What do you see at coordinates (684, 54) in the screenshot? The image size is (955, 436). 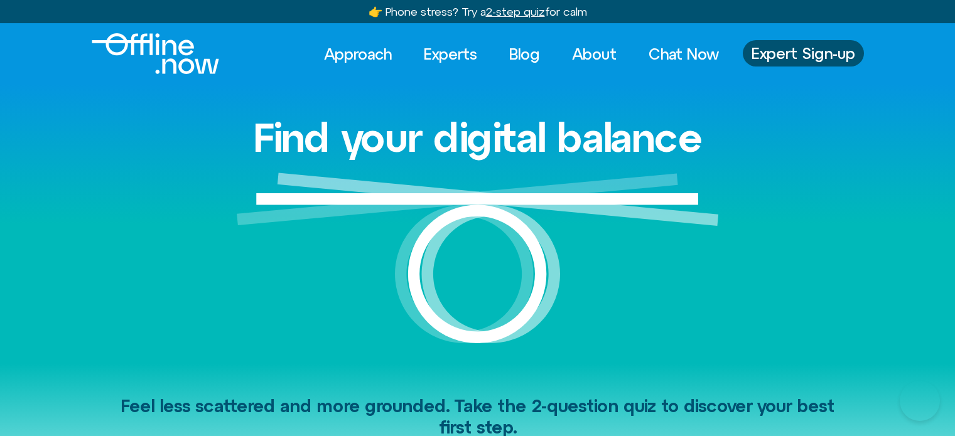 I see `a: Chat Now` at bounding box center [684, 54].